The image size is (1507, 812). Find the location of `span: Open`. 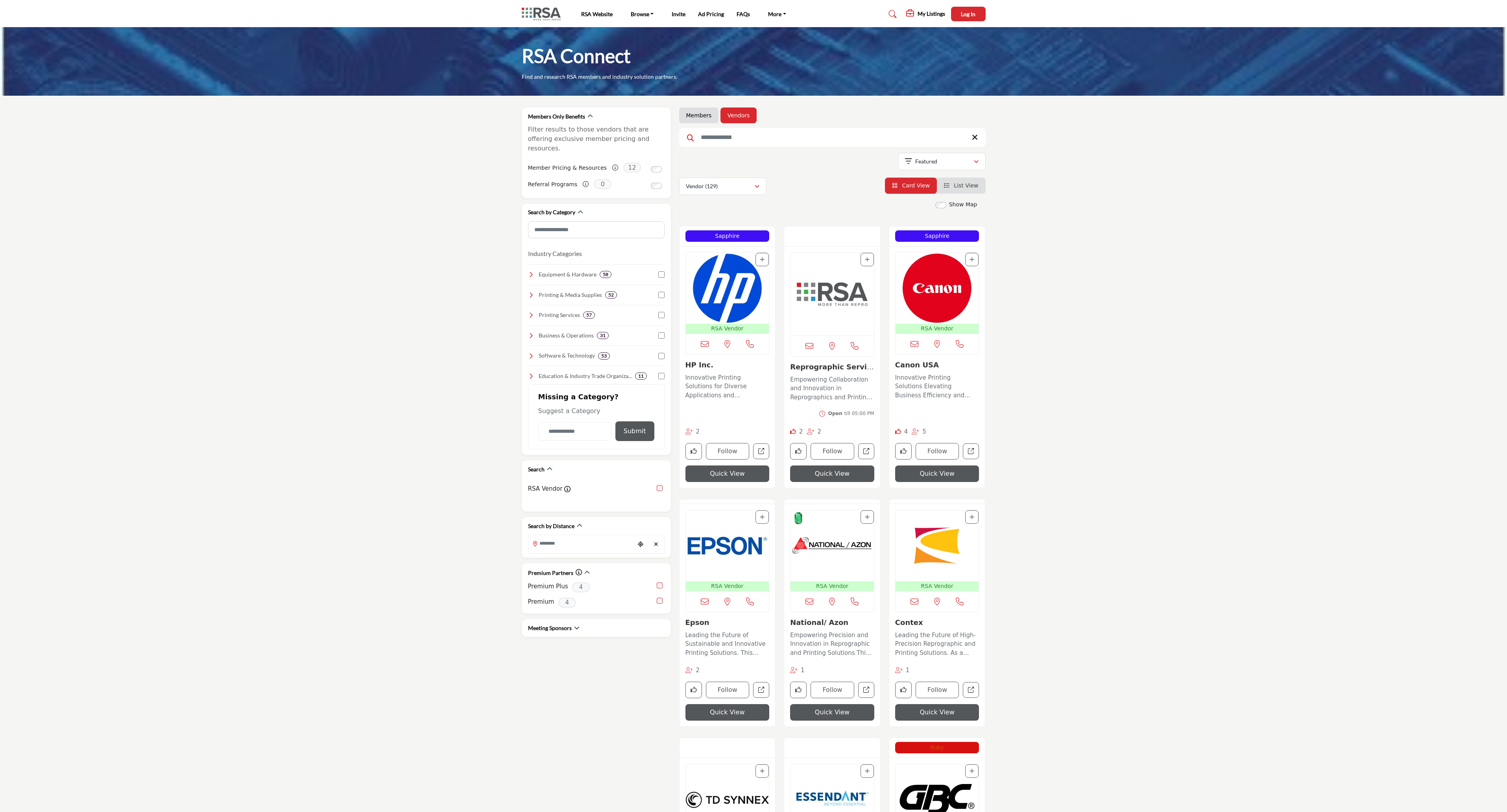

span: Open is located at coordinates (836, 413).